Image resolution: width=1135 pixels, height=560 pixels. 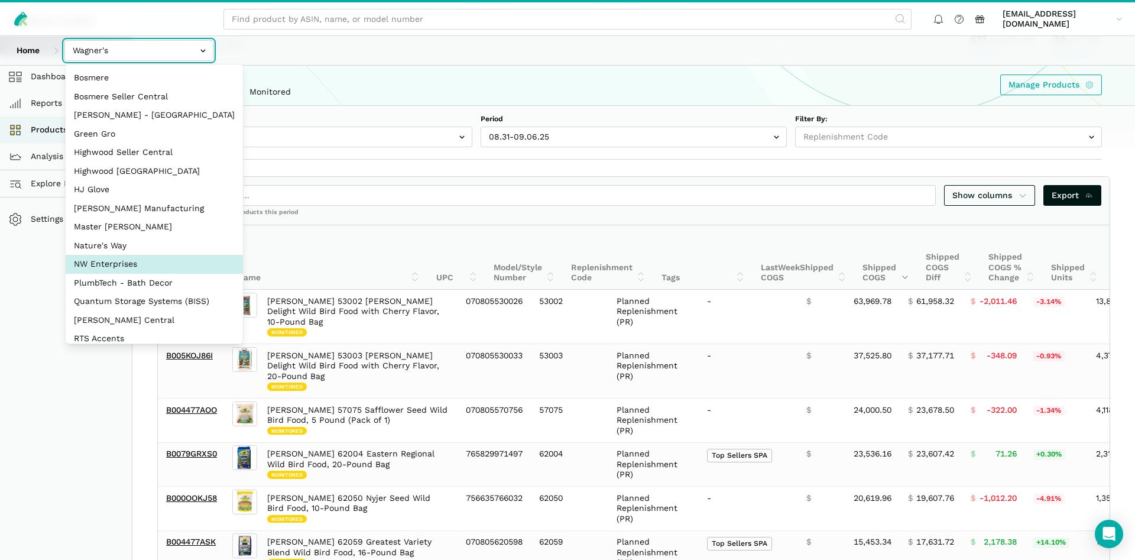 What do you see at coordinates (154, 190) in the screenshot?
I see `button: HJ Glove` at bounding box center [154, 190].